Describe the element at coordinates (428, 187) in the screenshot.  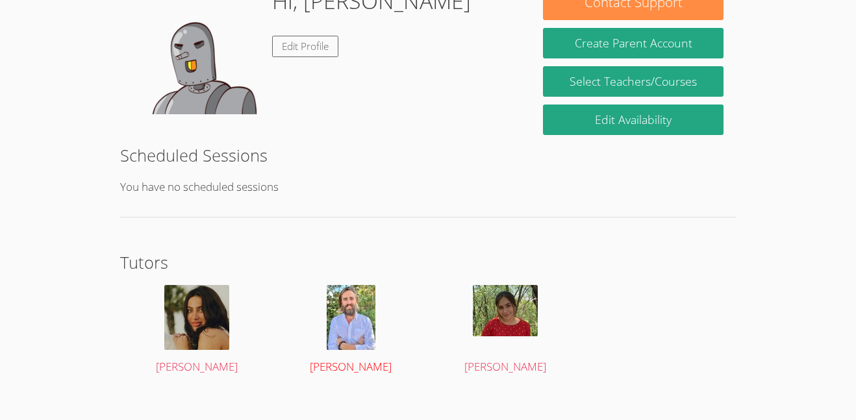
I see `p: You have no scheduled sessions` at that location.